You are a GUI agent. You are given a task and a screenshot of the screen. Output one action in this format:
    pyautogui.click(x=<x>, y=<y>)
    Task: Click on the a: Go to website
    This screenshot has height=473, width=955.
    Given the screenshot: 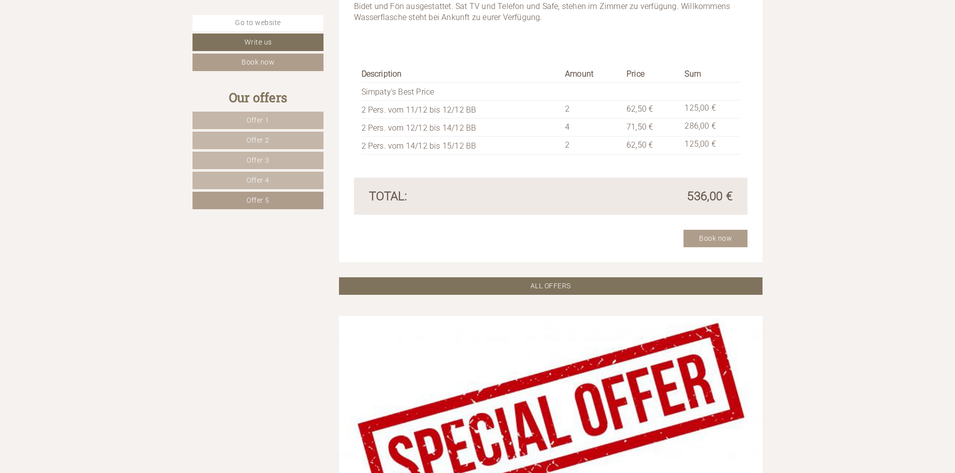 What is the action you would take?
    pyautogui.click(x=258, y=23)
    